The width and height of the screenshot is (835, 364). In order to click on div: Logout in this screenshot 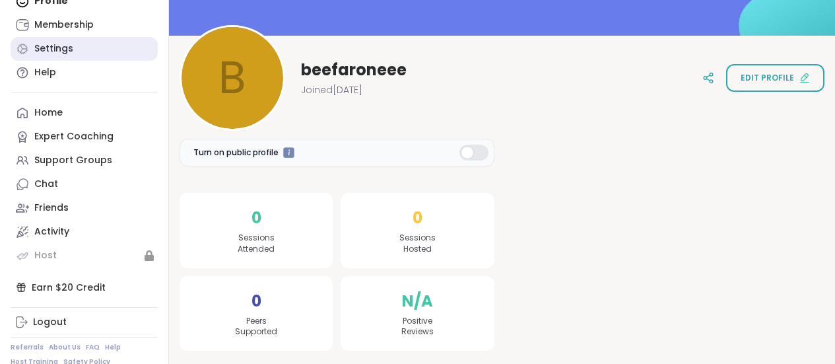, I will do `click(50, 322)`.